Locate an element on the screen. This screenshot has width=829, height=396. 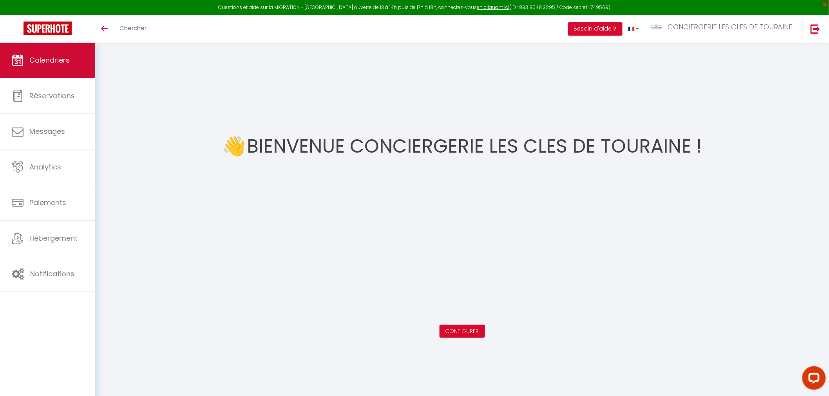
span: Hébergement is located at coordinates (53, 238).